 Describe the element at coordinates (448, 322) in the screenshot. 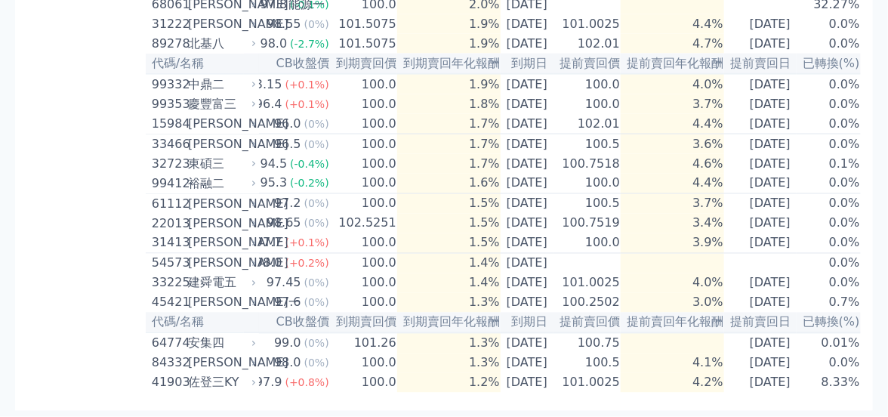

I see `th: 到期賣回年化報酬` at that location.